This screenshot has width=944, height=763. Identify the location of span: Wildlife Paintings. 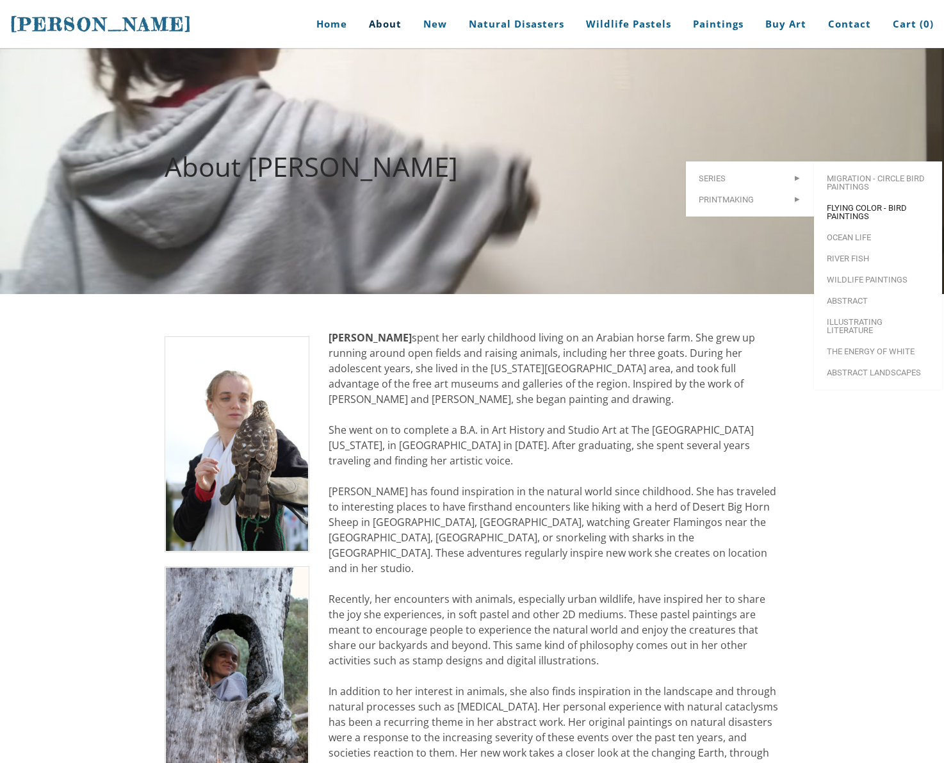
(878, 279).